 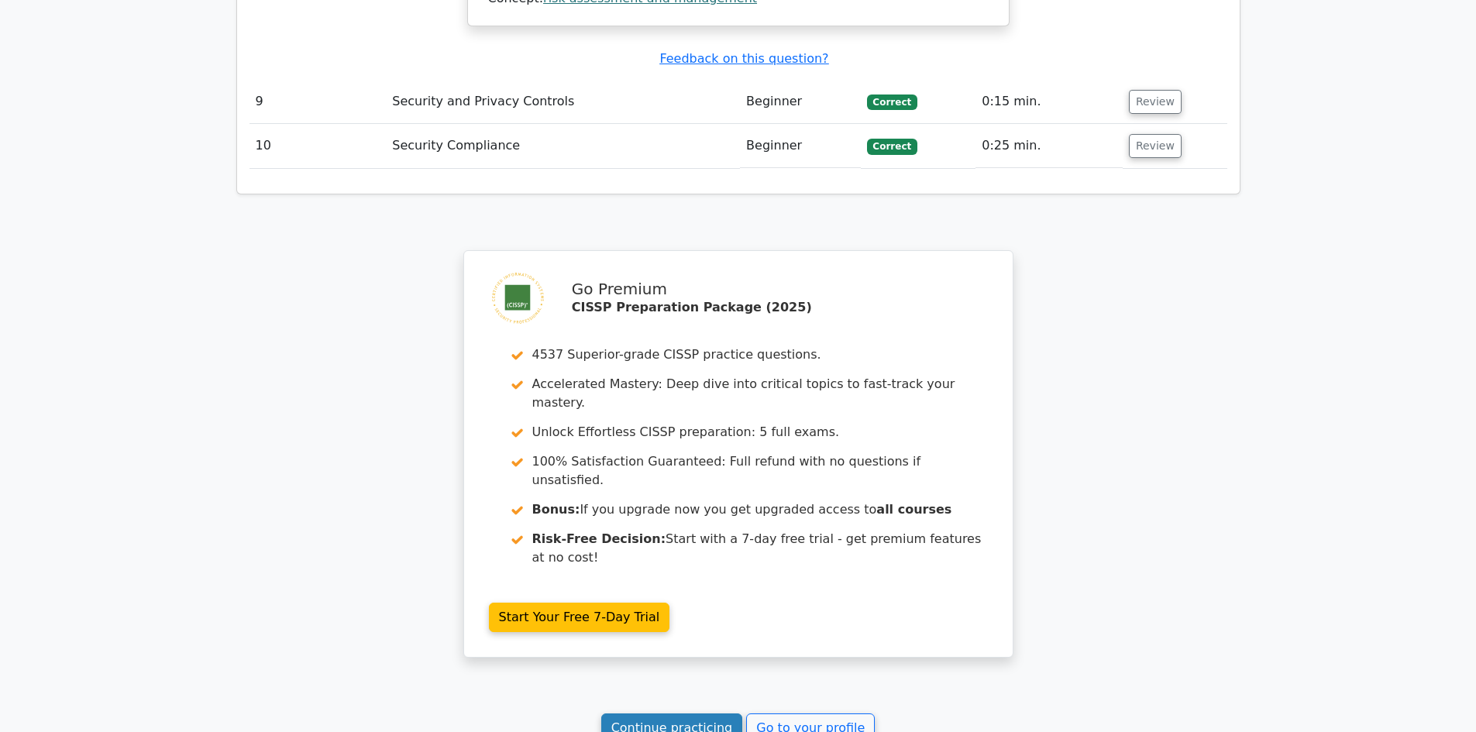 I want to click on a: Start Your Free 7-Day Trial, so click(x=580, y=617).